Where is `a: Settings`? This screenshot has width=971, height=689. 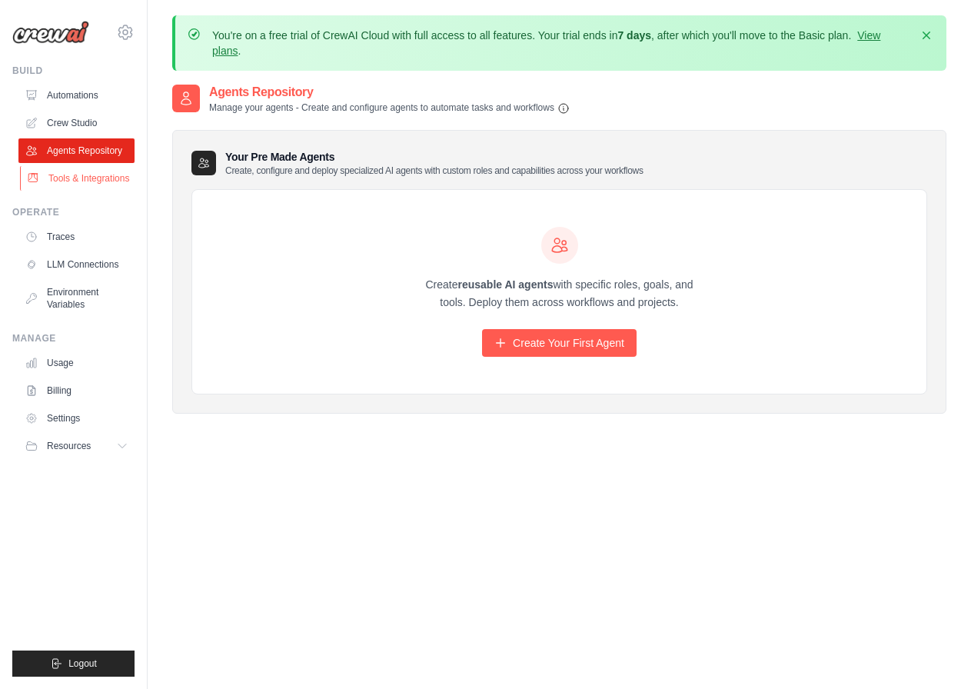 a: Settings is located at coordinates (76, 418).